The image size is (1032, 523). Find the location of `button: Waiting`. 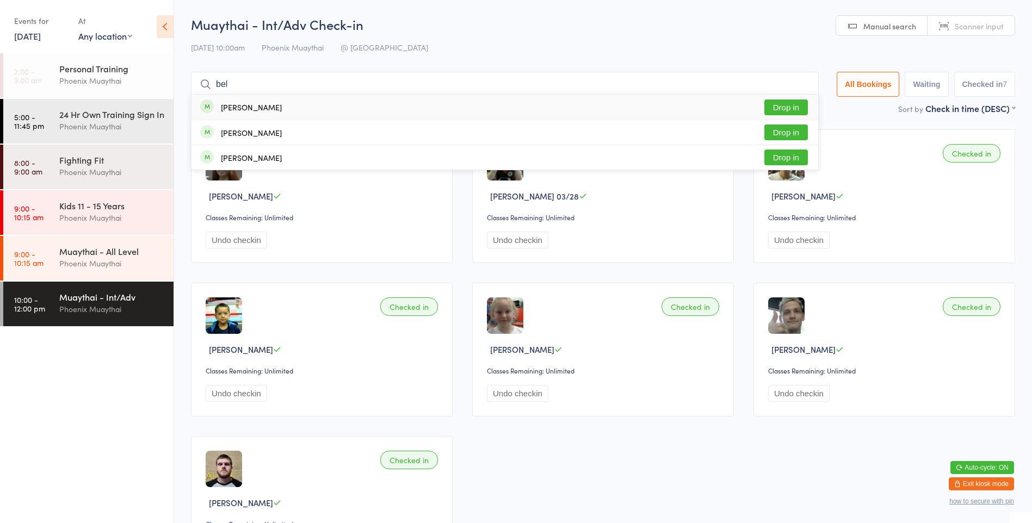

button: Waiting is located at coordinates (926, 84).